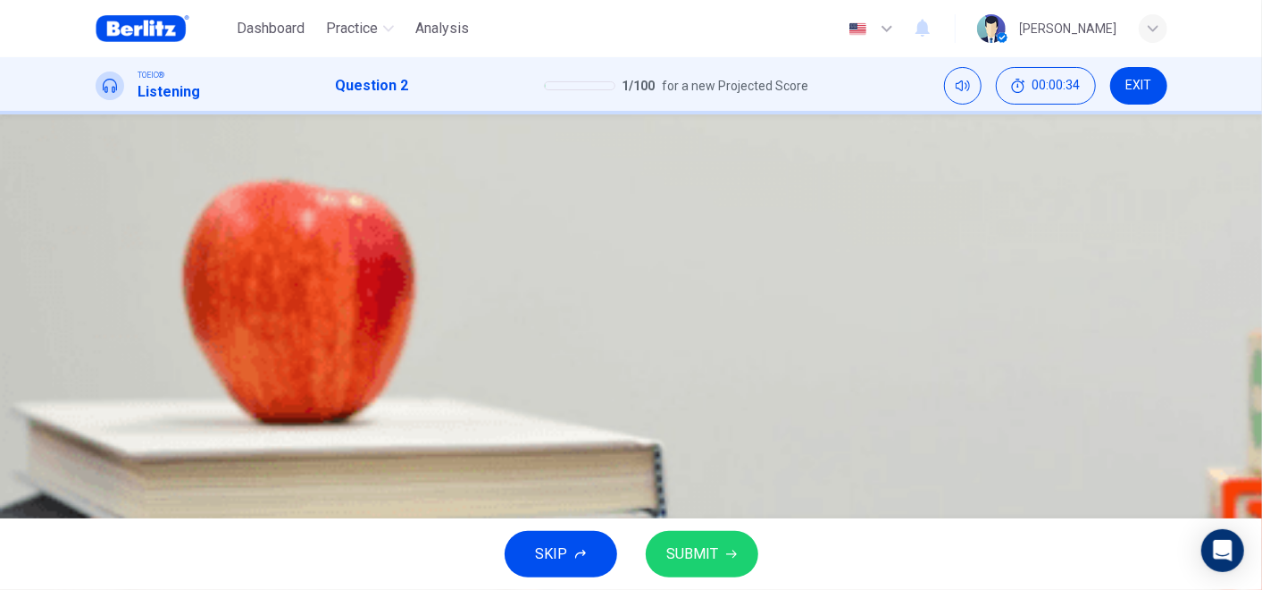 This screenshot has width=1262, height=590. I want to click on h1: Listening, so click(170, 92).